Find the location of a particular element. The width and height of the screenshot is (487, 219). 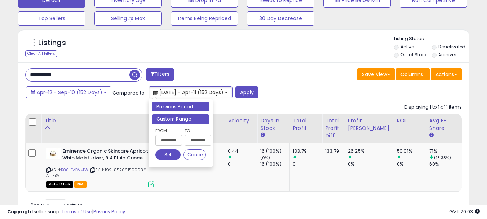

div: Total Profit Diff. is located at coordinates (333, 128).